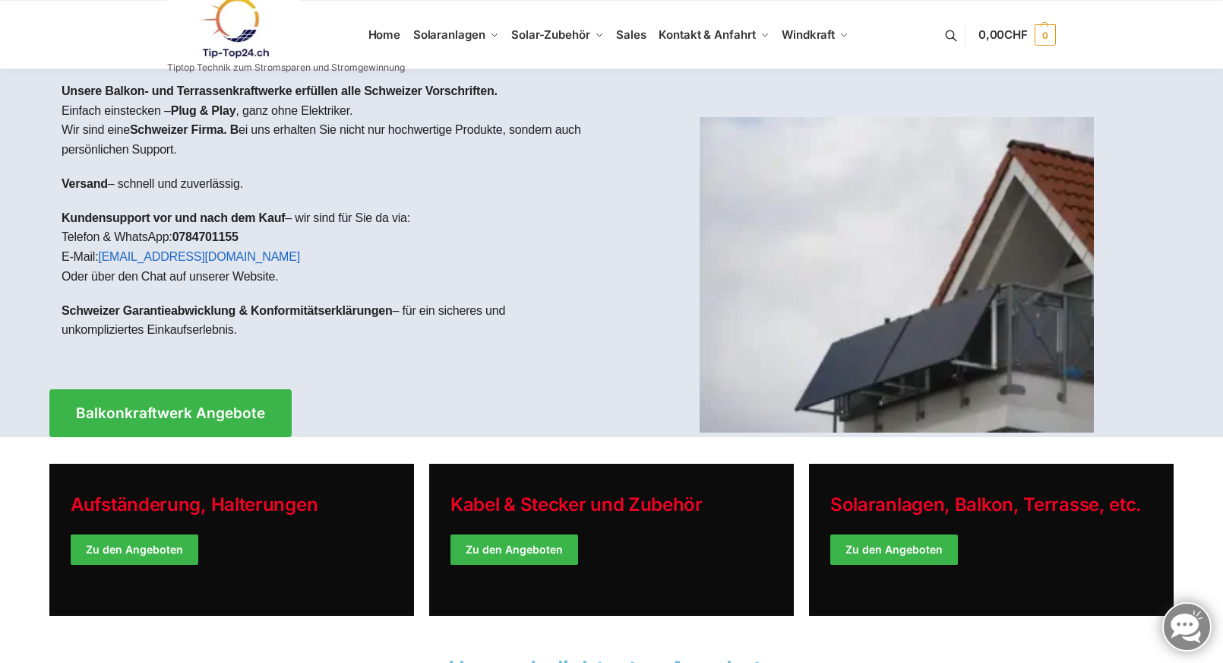 This screenshot has height=663, width=1223. I want to click on strong: Versand, so click(84, 183).